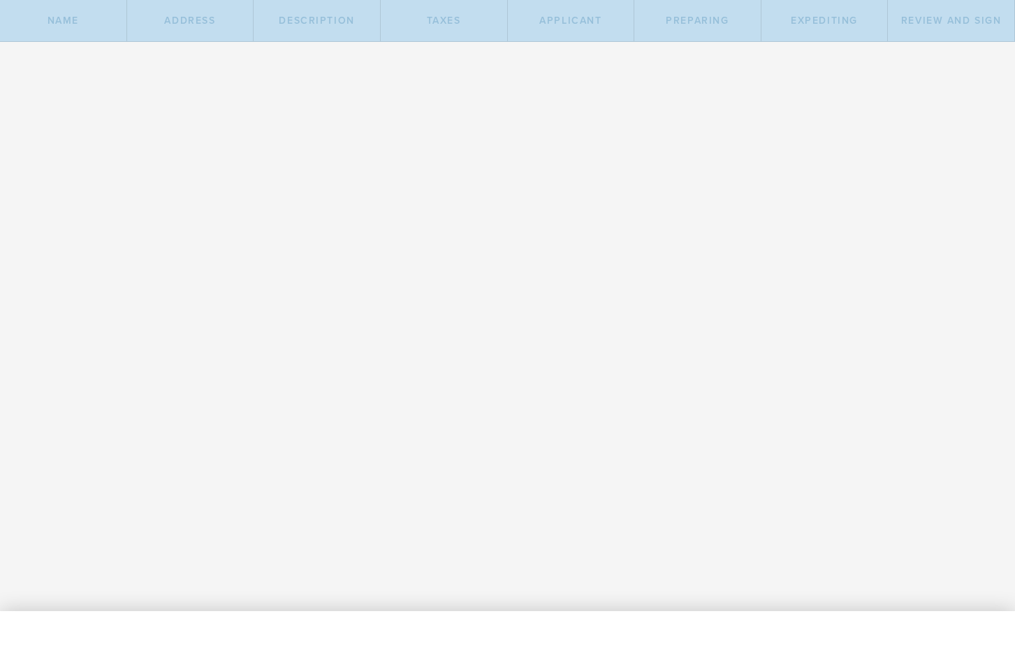 This screenshot has height=653, width=1015. Describe the element at coordinates (316, 20) in the screenshot. I see `span: Description` at that location.